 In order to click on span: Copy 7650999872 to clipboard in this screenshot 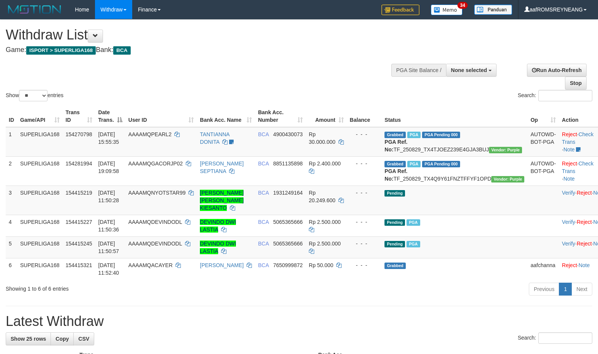, I will do `click(288, 265)`.